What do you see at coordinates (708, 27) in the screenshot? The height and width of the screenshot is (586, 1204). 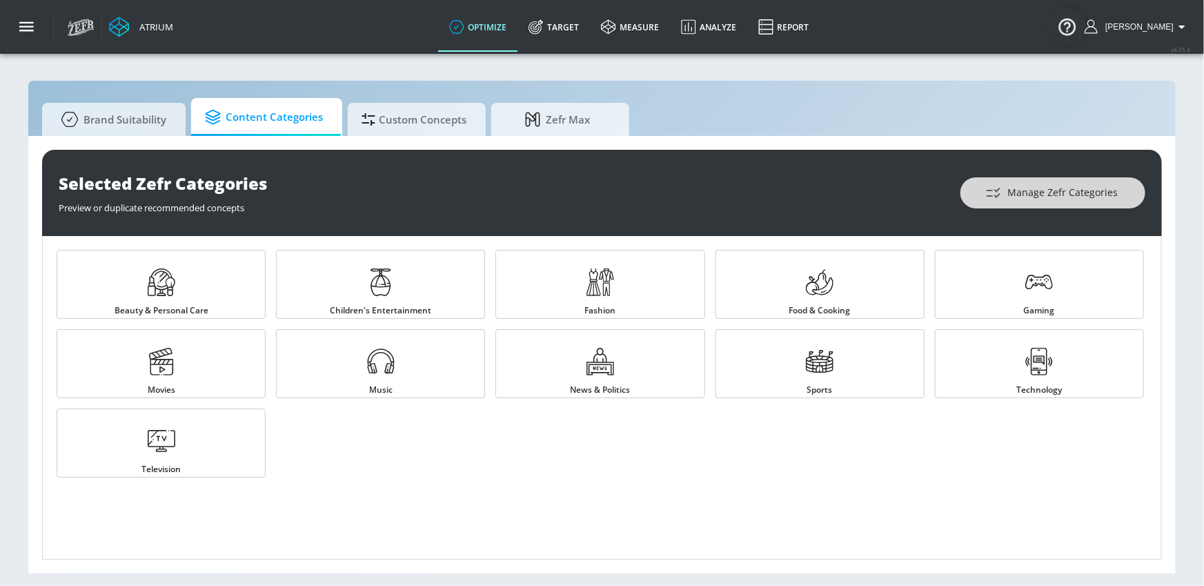 I see `a: Analyze` at bounding box center [708, 27].